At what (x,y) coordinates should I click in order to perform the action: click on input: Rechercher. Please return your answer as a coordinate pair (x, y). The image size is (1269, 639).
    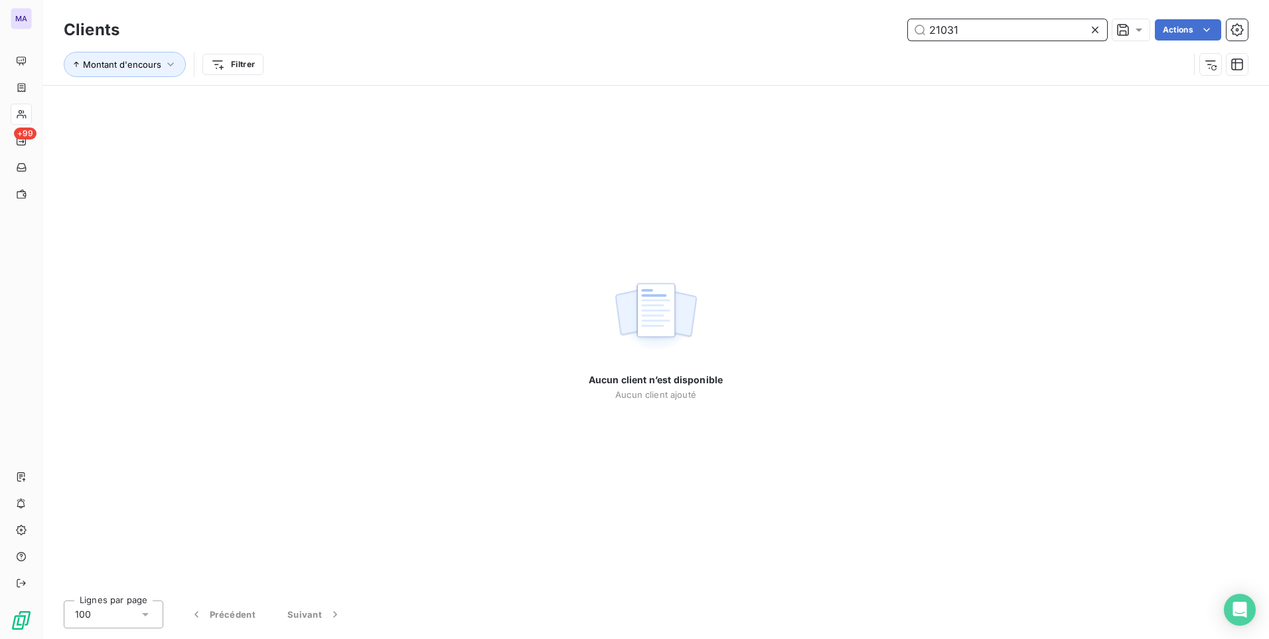
    Looking at the image, I should click on (1008, 30).